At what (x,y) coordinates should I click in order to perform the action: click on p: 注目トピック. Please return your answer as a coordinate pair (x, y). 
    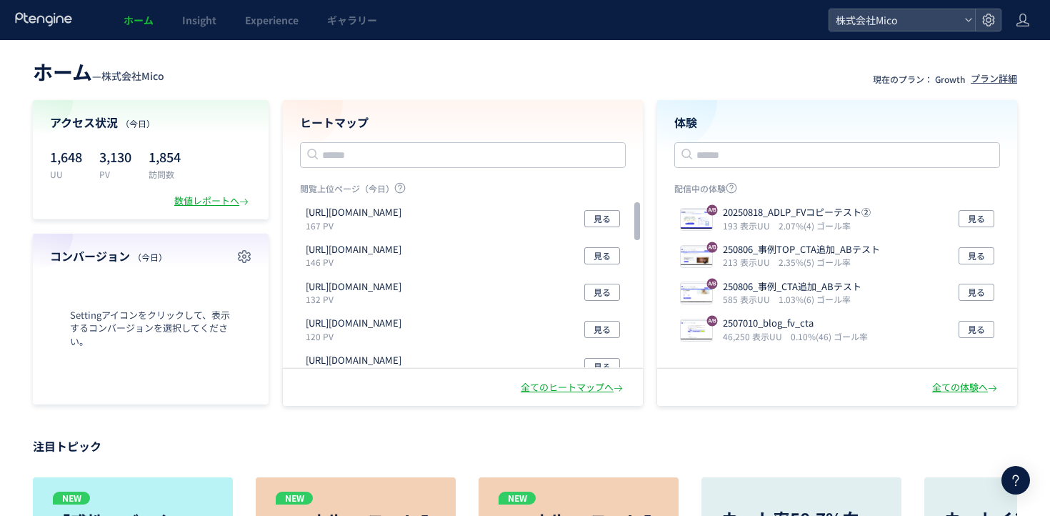
    Looking at the image, I should click on (525, 446).